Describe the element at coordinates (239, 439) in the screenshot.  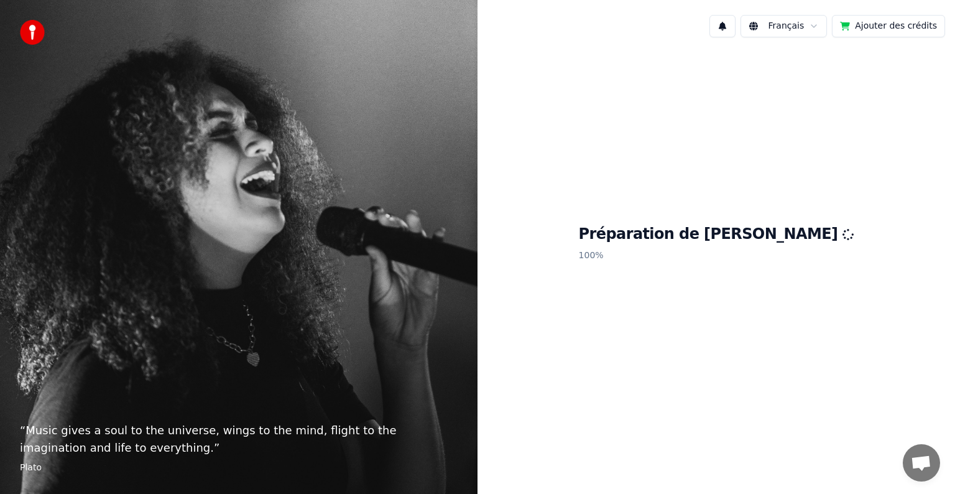
I see `p: “ Music gives a soul to the universe, wings to the mind, flight to the imagination and life to ev...` at that location.